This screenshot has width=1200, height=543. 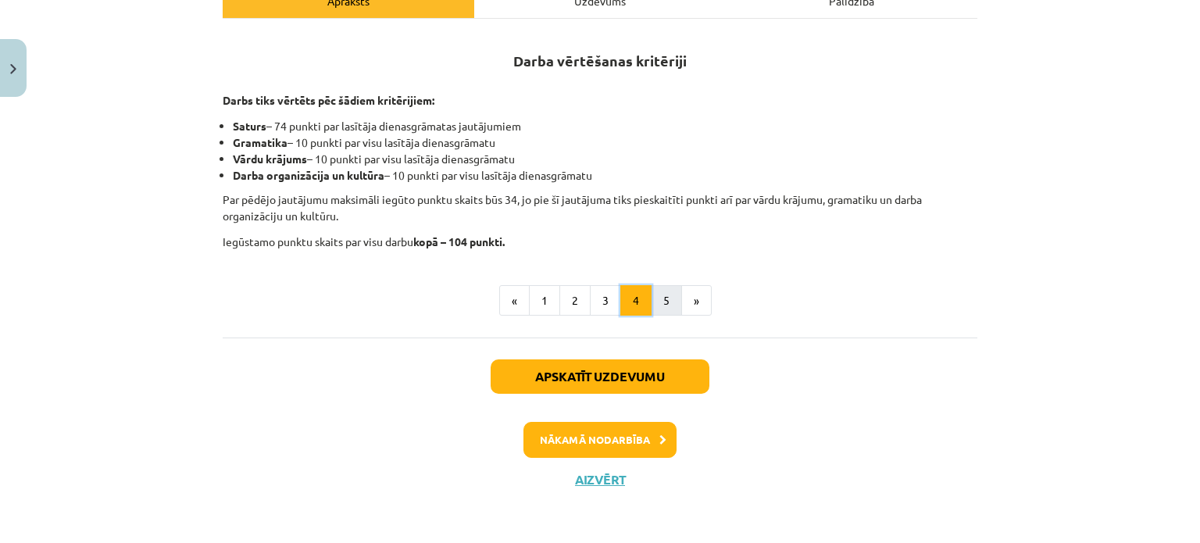 What do you see at coordinates (13, 69) in the screenshot?
I see `img: icon-close-lesson-0947bae3869378f0d4975bcd49f059093ad1ed9edebbc8119c70593378902aed.svg` at bounding box center [13, 69].